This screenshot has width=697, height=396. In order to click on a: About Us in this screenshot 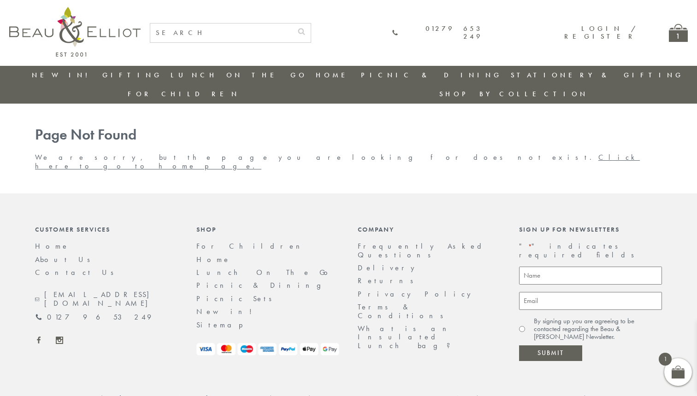, I will do `click(65, 259)`.